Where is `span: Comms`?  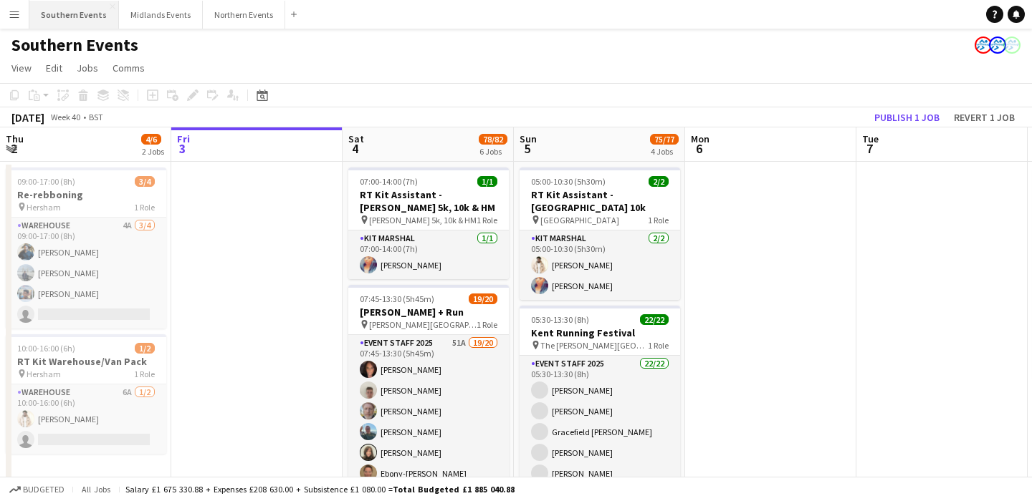
span: Comms is located at coordinates (128, 68).